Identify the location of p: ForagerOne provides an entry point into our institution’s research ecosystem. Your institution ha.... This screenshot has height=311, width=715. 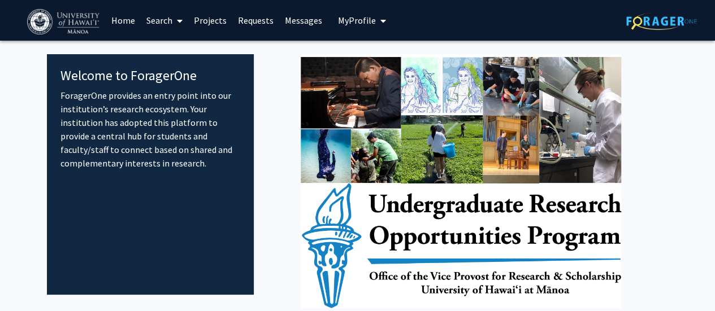
(150, 129).